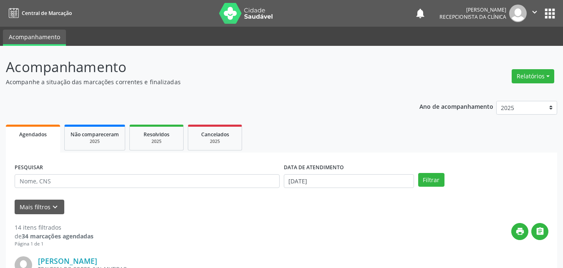 This screenshot has width=563, height=268. I want to click on span: Cancelados, so click(215, 134).